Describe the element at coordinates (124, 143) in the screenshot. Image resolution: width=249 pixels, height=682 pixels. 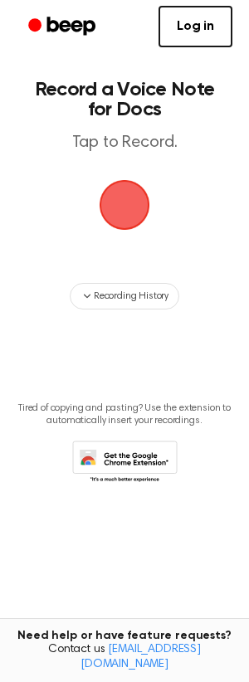
I see `p: Tap to Record.` at that location.